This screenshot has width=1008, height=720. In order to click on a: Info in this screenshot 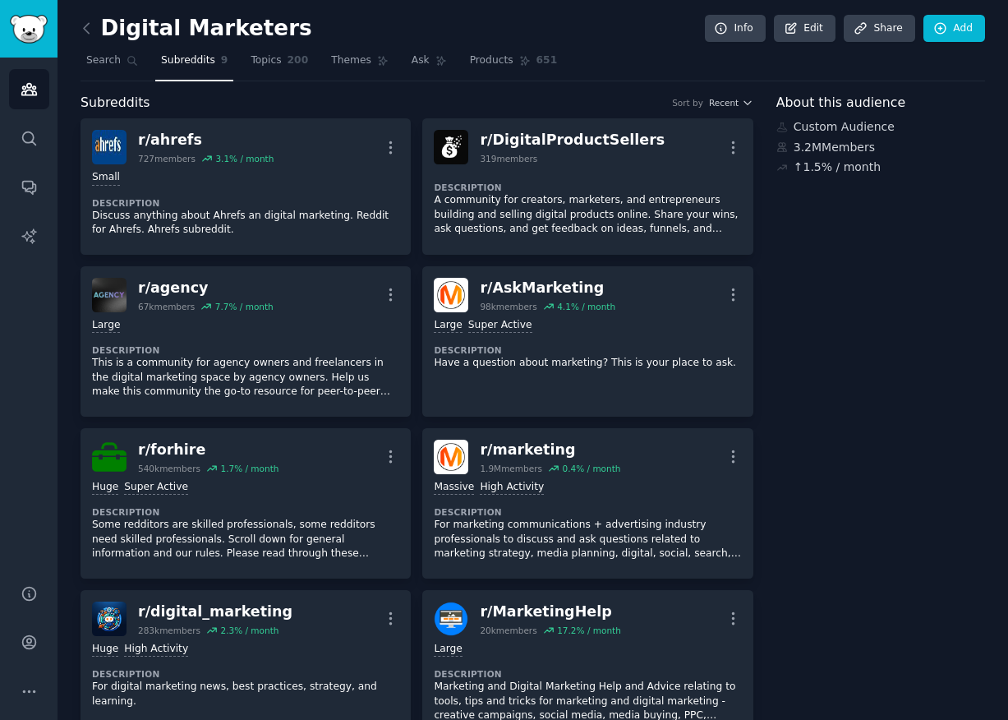, I will do `click(736, 29)`.